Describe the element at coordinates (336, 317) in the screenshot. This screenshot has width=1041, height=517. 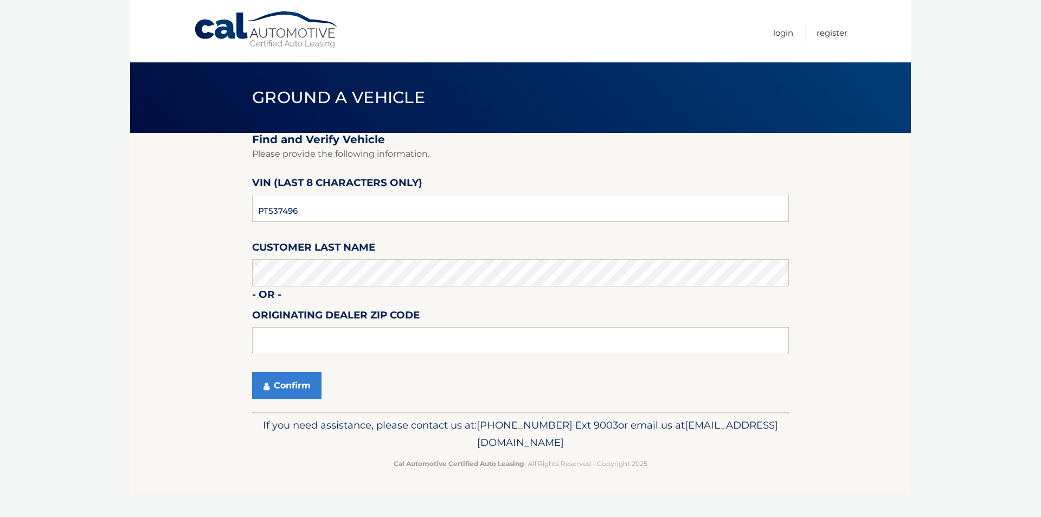
I see `label: Originating Dealer Zip Code` at that location.